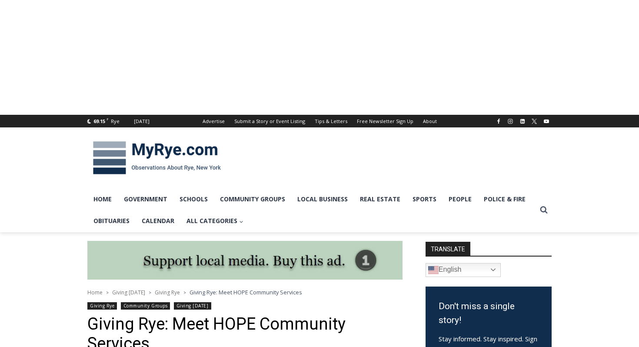  I want to click on a: English, so click(463, 270).